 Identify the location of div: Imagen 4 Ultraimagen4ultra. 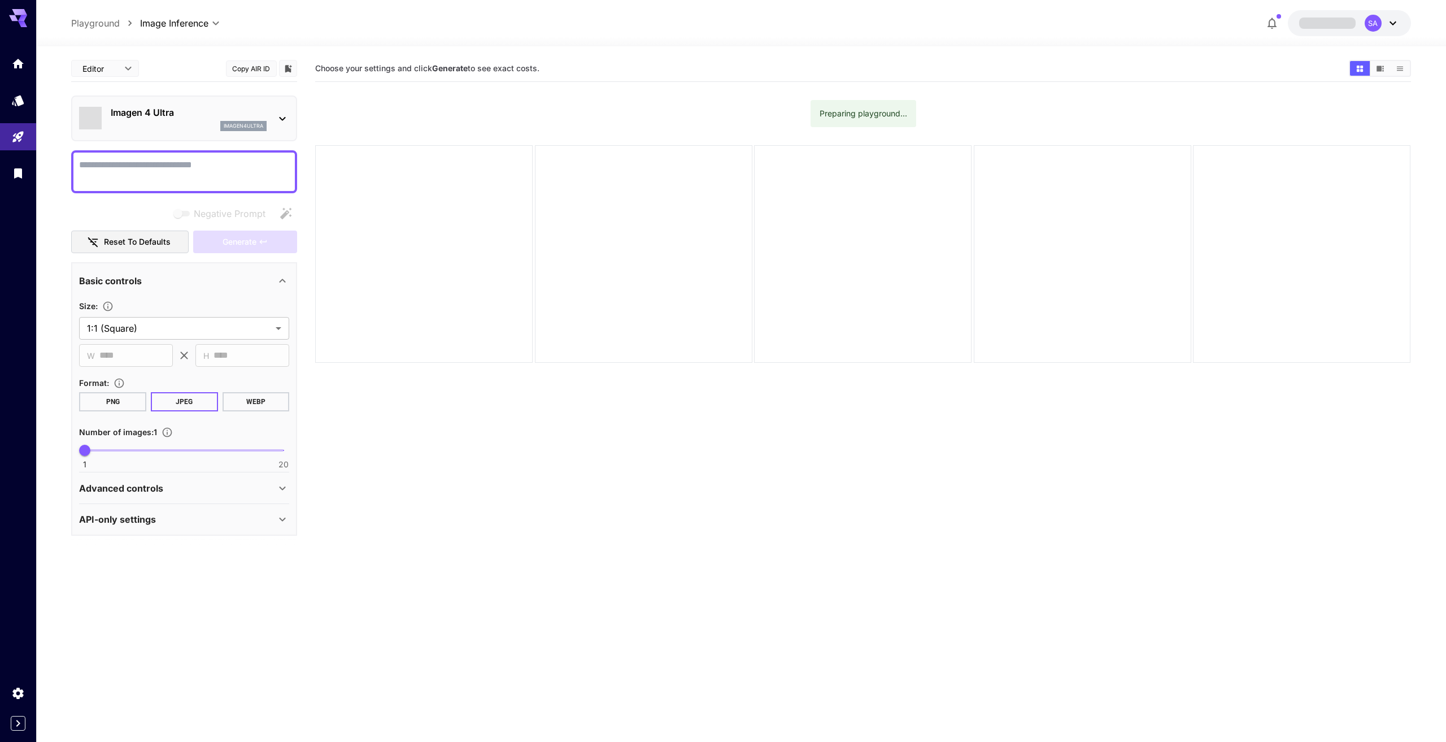
(184, 118).